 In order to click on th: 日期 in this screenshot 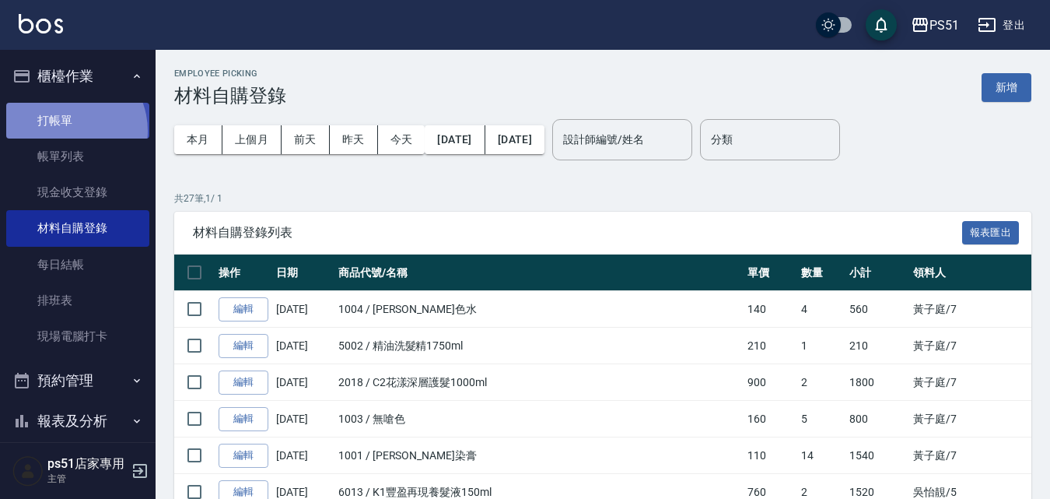, I will do `click(303, 272)`.